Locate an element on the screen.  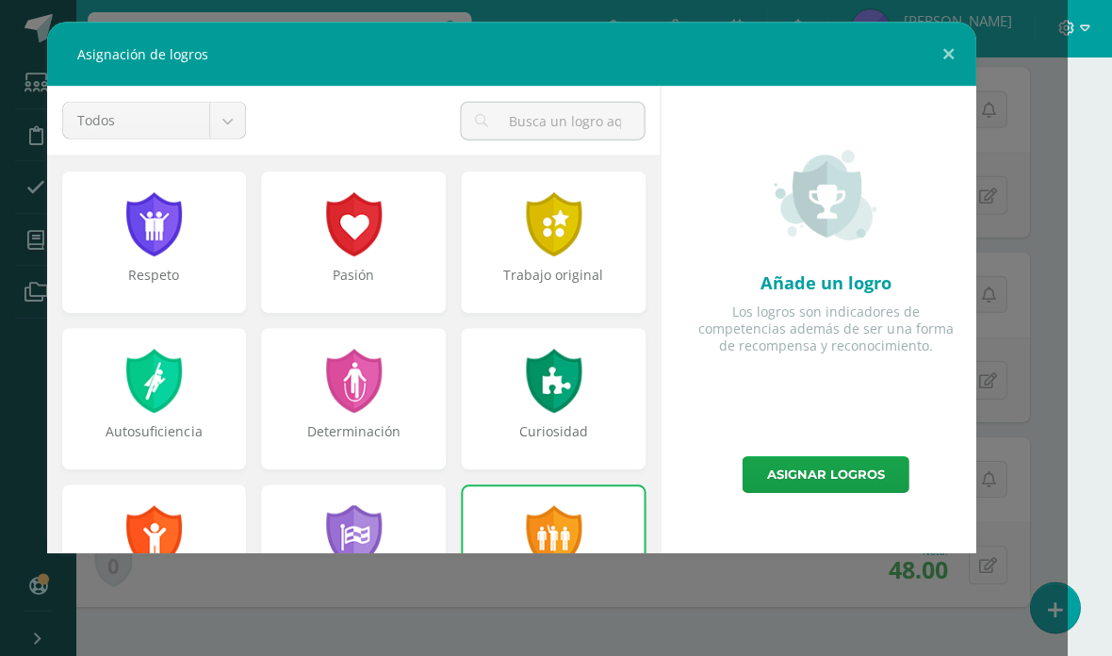
div: Trabajo original is located at coordinates (553, 285).